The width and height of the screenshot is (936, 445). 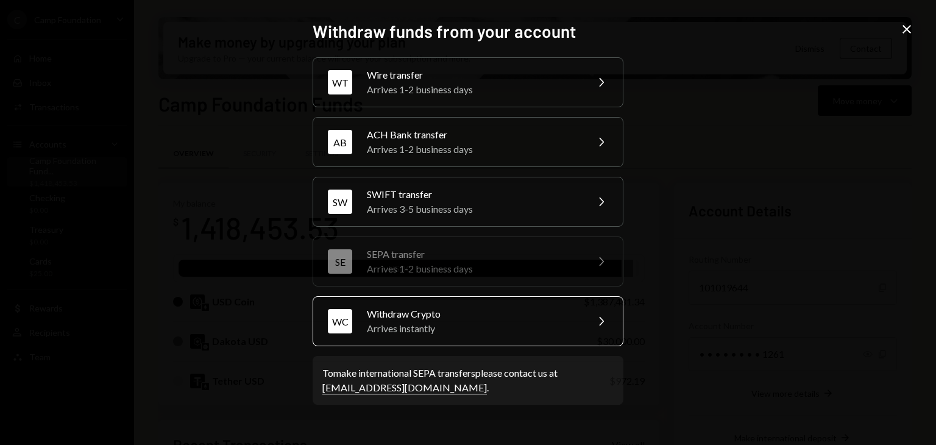 What do you see at coordinates (473, 209) in the screenshot?
I see `div: Arrives 3-5 business days` at bounding box center [473, 209].